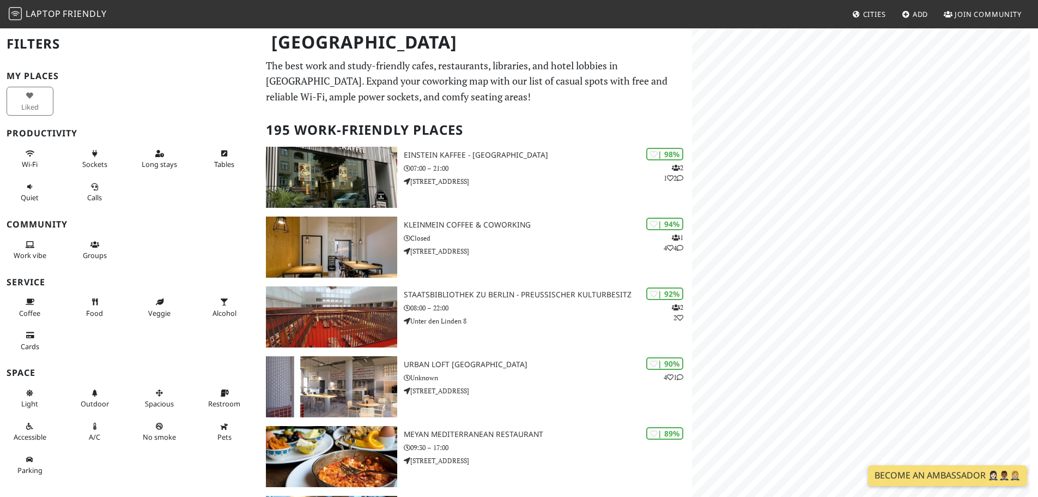 This screenshot has height=497, width=1038. Describe the element at coordinates (869, 14) in the screenshot. I see `a: Cities` at that location.